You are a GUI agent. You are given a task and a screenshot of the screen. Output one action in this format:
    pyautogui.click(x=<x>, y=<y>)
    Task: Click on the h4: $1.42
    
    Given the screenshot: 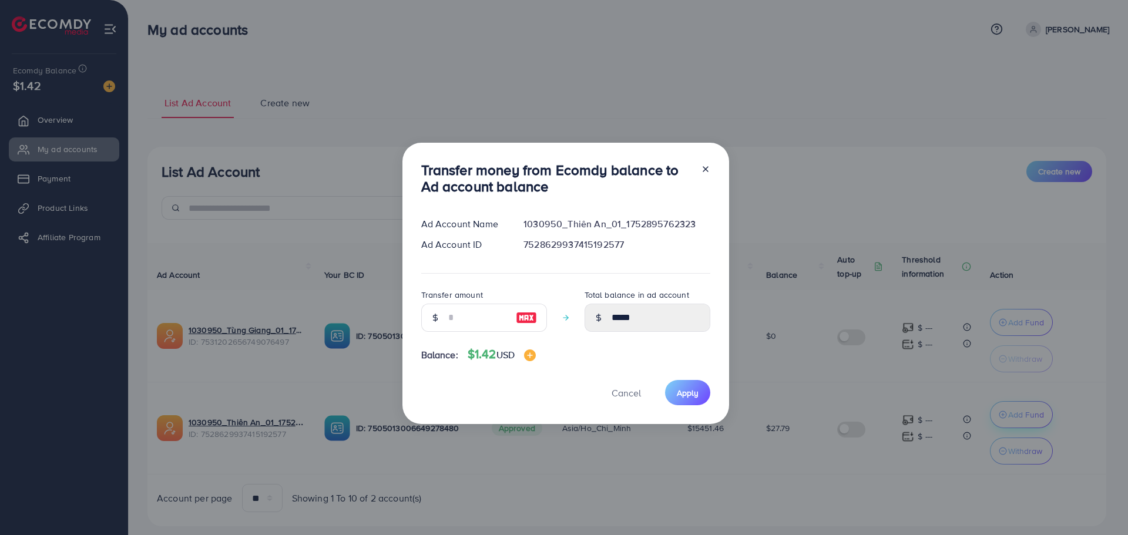 What is the action you would take?
    pyautogui.click(x=502, y=354)
    